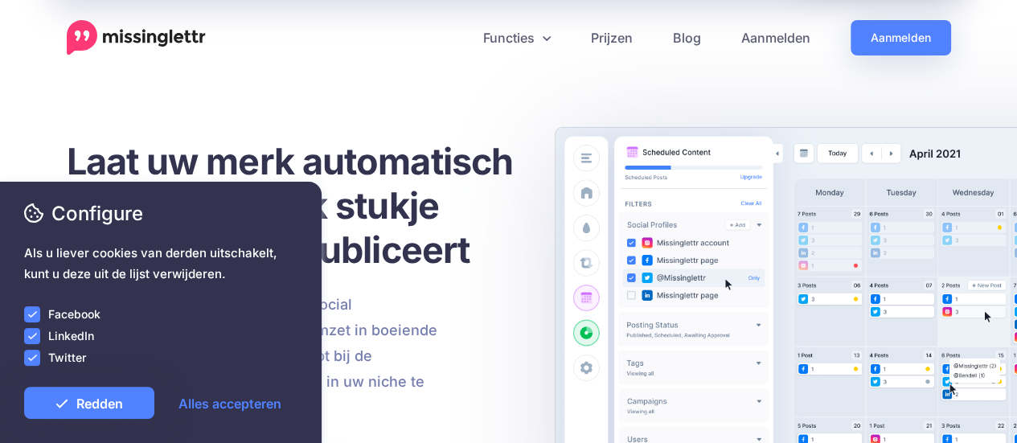 This screenshot has width=1017, height=443. What do you see at coordinates (230, 403) in the screenshot?
I see `font: Alles accepteren` at bounding box center [230, 403].